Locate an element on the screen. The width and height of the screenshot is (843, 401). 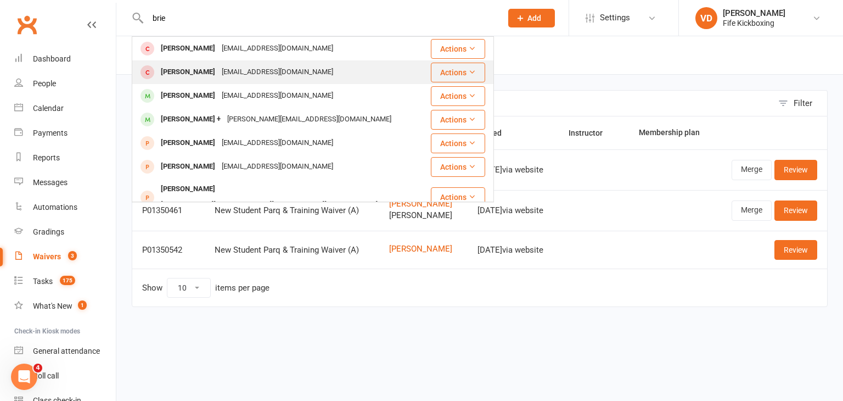
div: People is located at coordinates (44, 83).